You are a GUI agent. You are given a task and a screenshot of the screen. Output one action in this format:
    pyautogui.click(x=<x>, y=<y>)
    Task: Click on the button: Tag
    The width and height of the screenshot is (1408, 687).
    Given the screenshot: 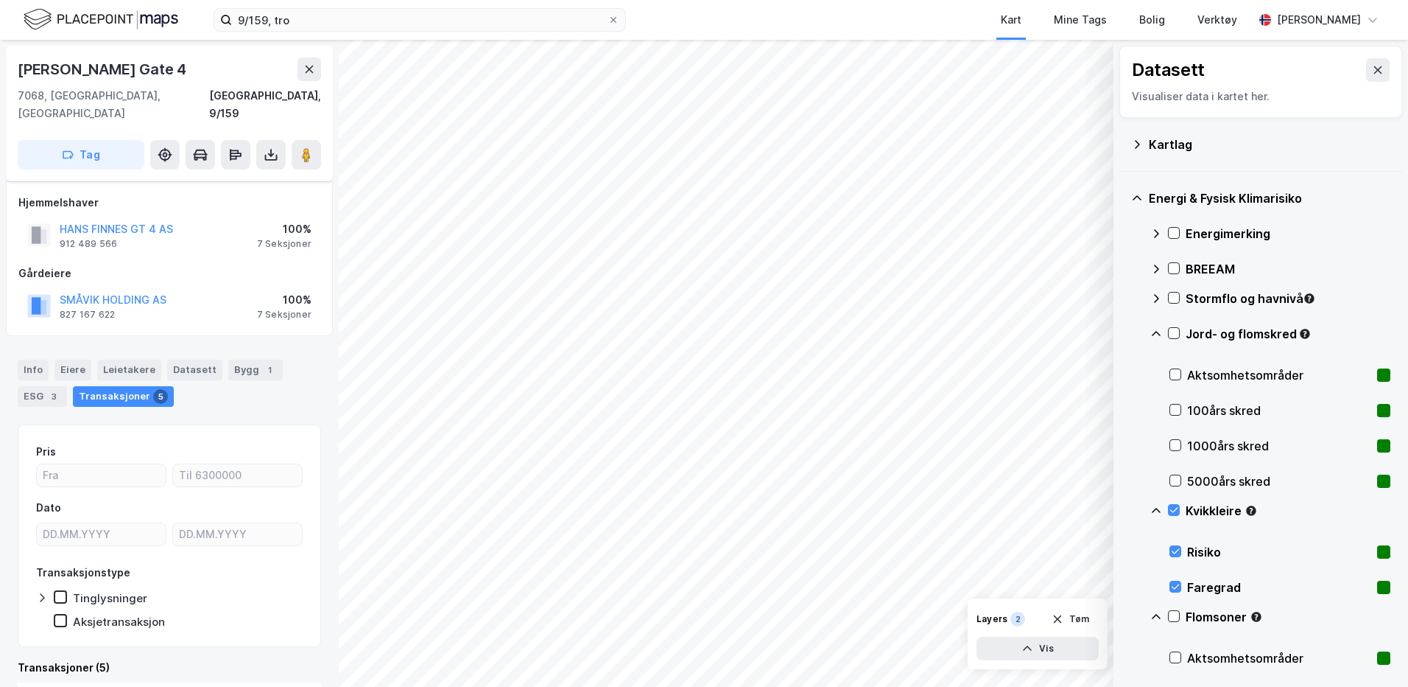 What is the action you would take?
    pyautogui.click(x=81, y=155)
    